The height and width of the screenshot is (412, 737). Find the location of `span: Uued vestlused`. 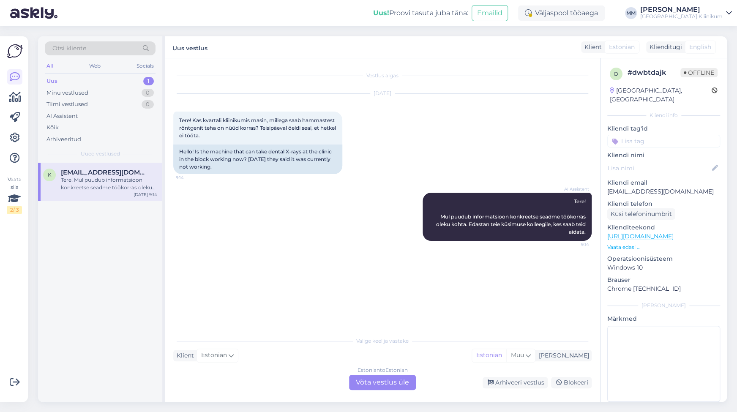

span: Uued vestlused is located at coordinates (100, 154).